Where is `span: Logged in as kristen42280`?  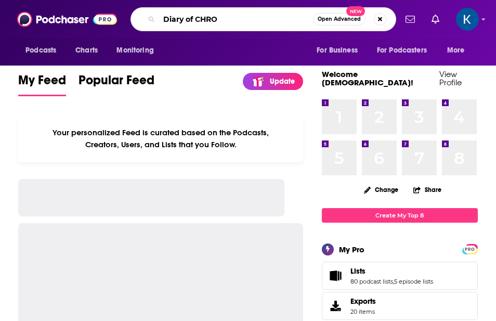 span: Logged in as kristen42280 is located at coordinates (467, 19).